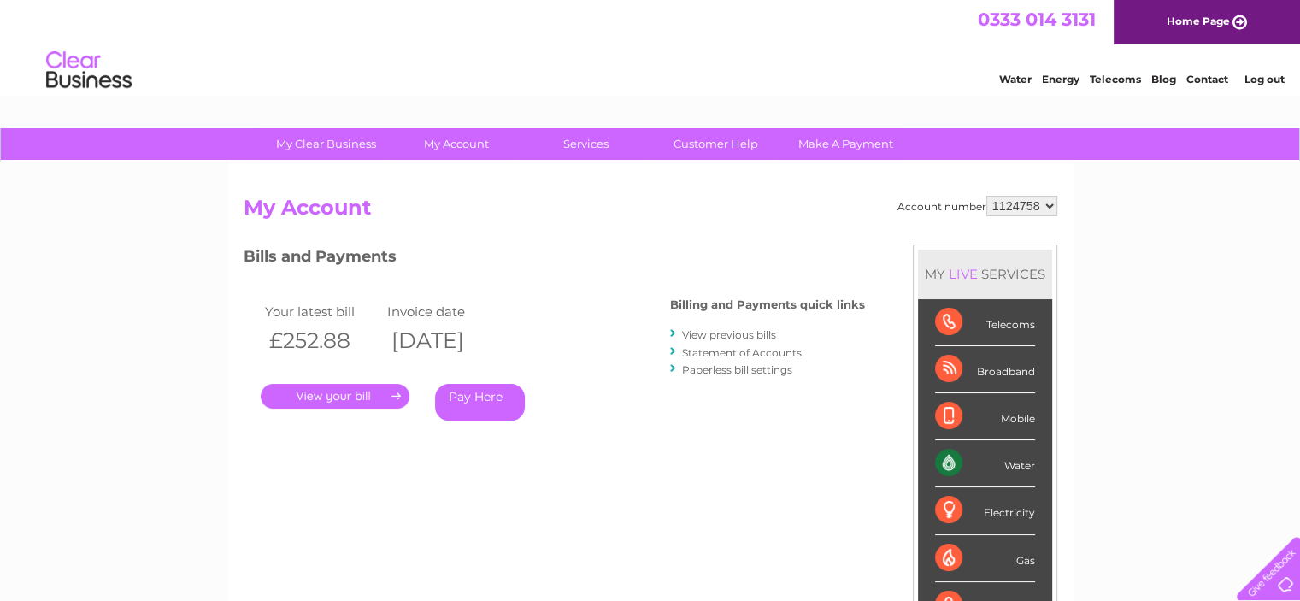  What do you see at coordinates (985, 558) in the screenshot?
I see `div: Gas` at bounding box center [985, 558].